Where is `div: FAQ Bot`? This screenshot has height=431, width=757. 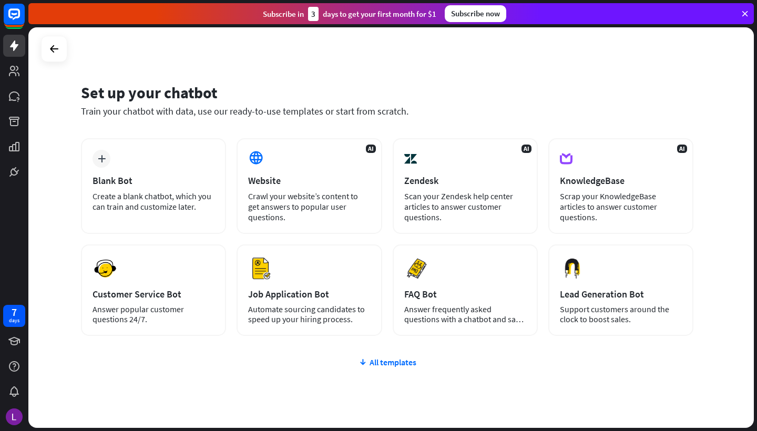 div: FAQ Bot is located at coordinates (465, 294).